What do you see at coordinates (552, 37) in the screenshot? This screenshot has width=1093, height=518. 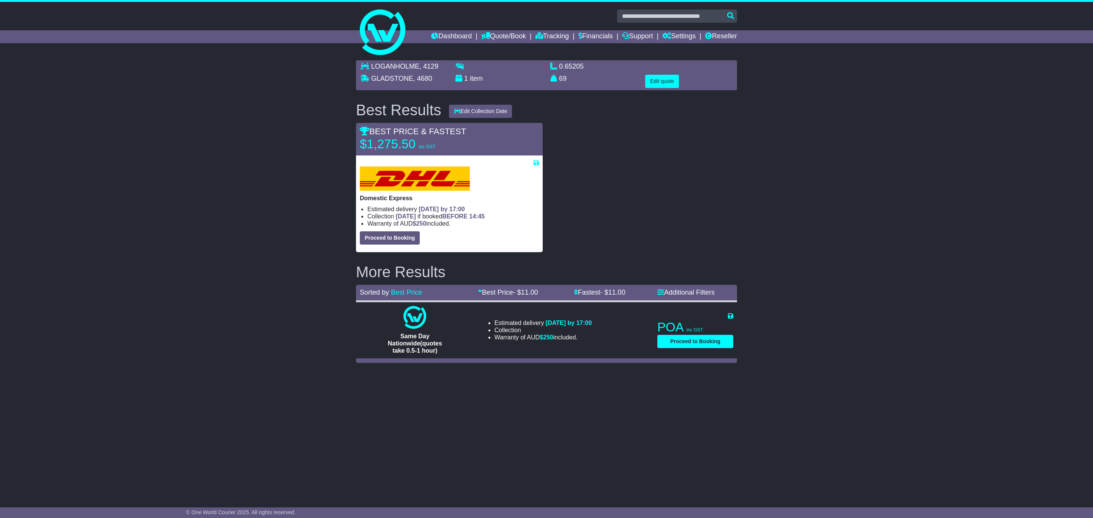 I see `a: Tracking` at bounding box center [552, 37].